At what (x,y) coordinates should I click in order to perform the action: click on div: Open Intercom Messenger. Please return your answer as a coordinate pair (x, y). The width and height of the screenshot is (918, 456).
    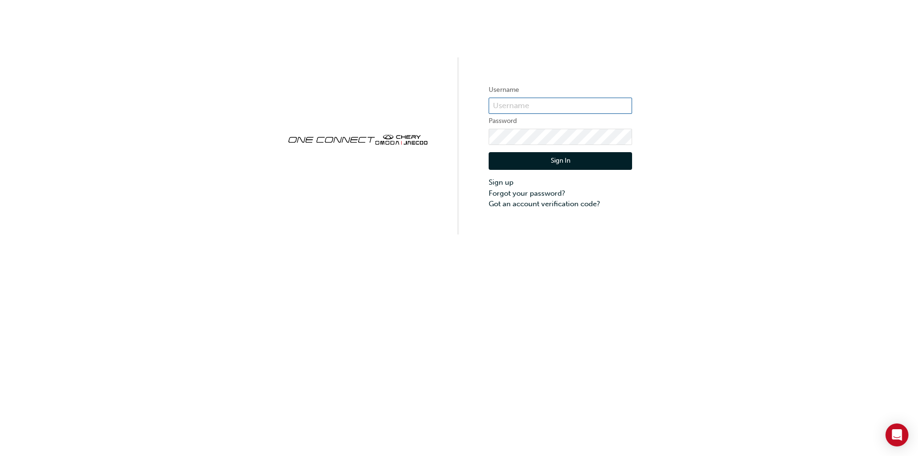
    Looking at the image, I should click on (897, 435).